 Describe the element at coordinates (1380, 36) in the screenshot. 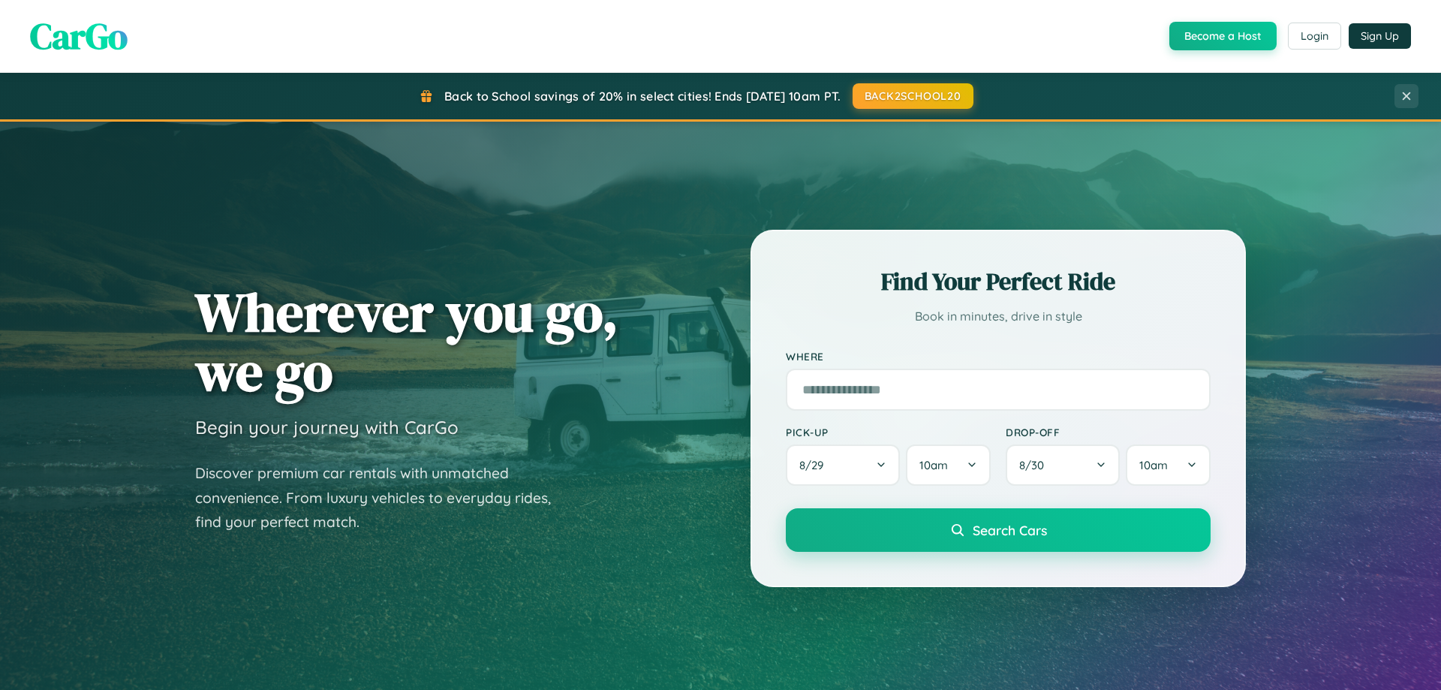

I see `button: Sign Up` at that location.